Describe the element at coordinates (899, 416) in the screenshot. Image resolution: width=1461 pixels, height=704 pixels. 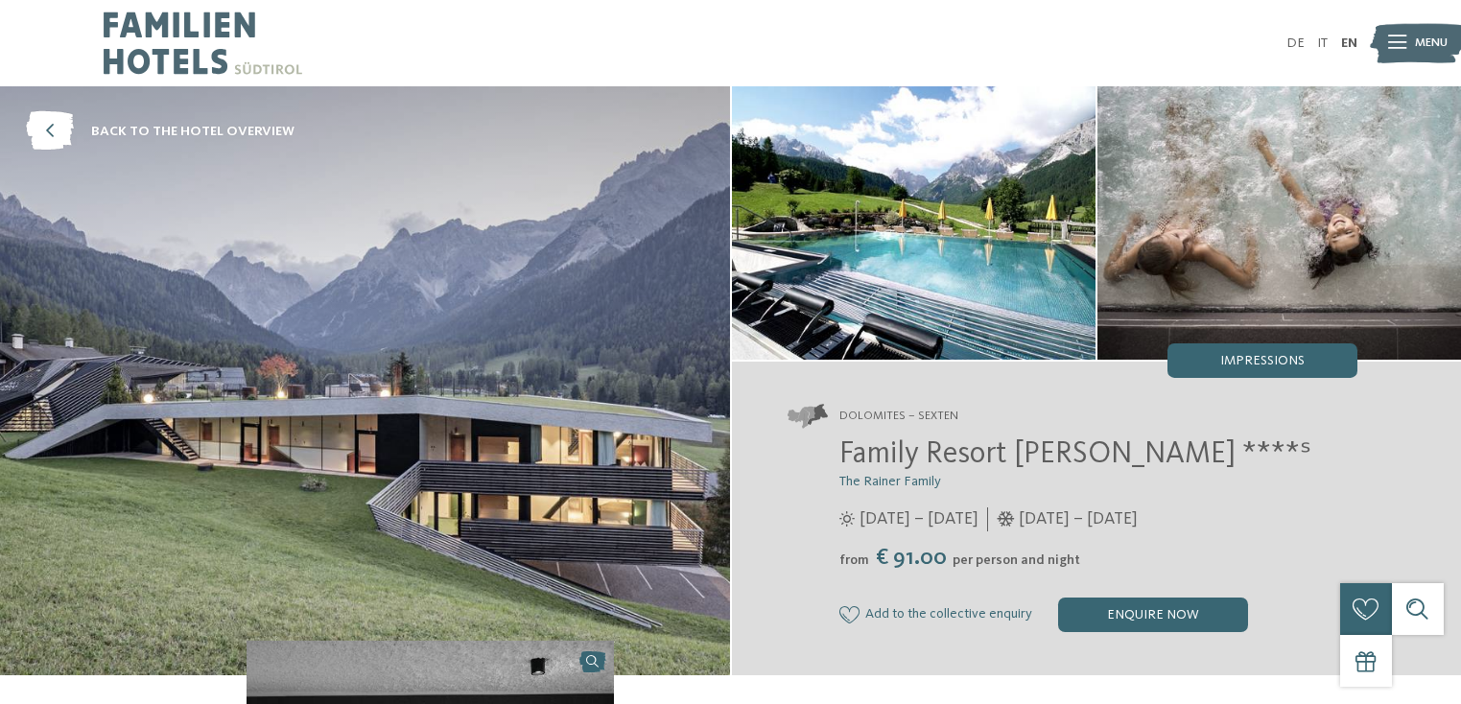
I see `span: Dolomites – Sexten` at that location.